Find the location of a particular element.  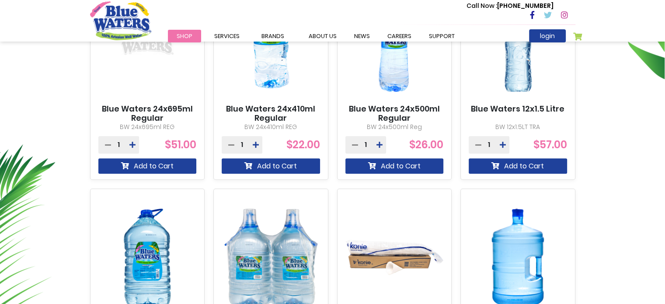

span: Shop is located at coordinates (184, 36).